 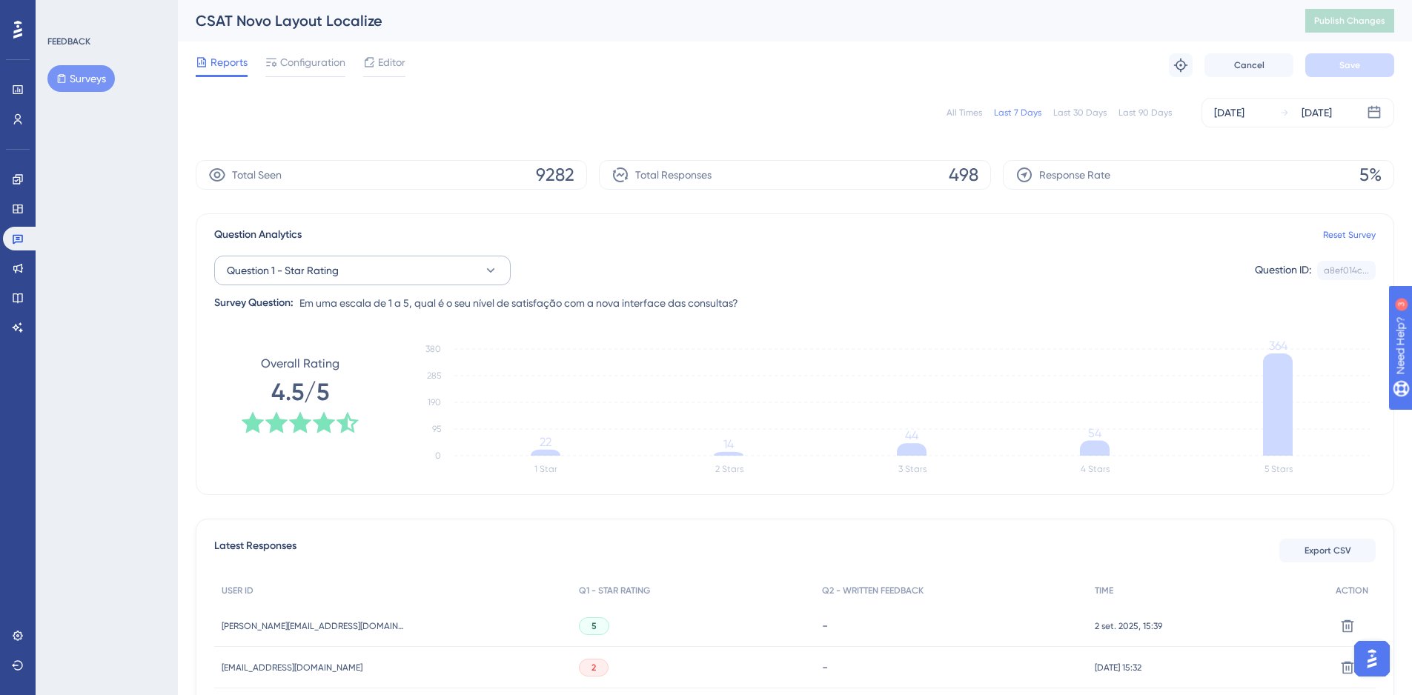 I want to click on button: Question 1 - Star Rating, so click(x=363, y=271).